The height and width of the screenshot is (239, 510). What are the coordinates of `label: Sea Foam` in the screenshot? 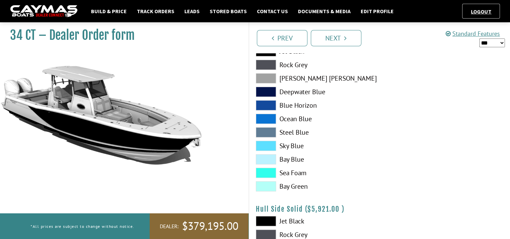 It's located at (314, 173).